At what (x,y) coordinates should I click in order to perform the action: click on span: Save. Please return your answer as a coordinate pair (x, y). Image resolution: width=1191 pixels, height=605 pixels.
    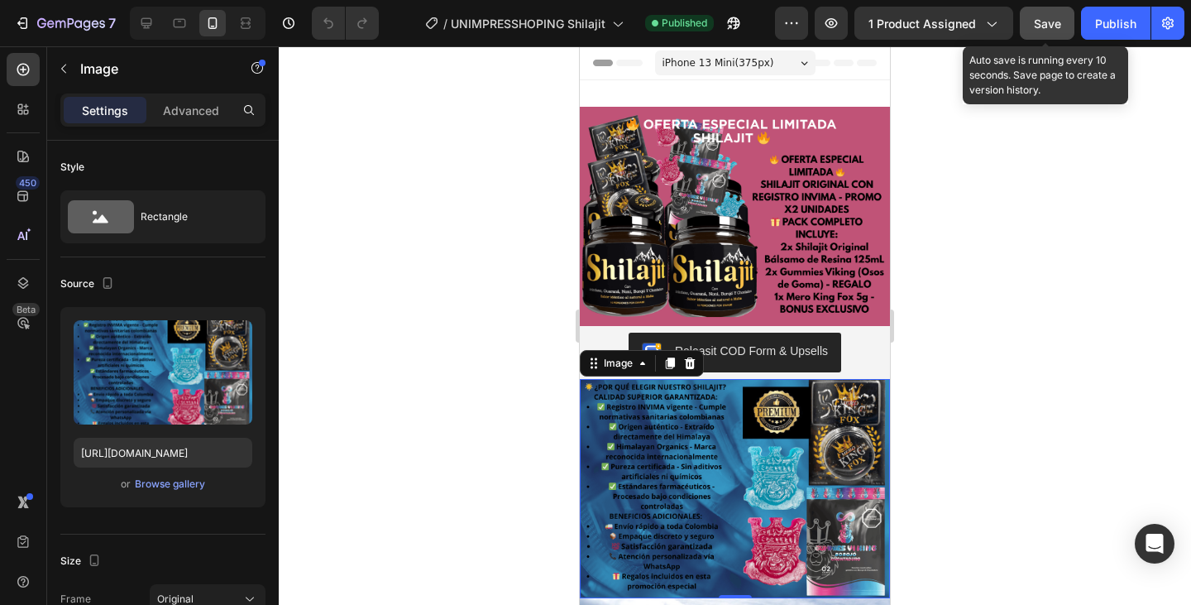
    Looking at the image, I should click on (1047, 23).